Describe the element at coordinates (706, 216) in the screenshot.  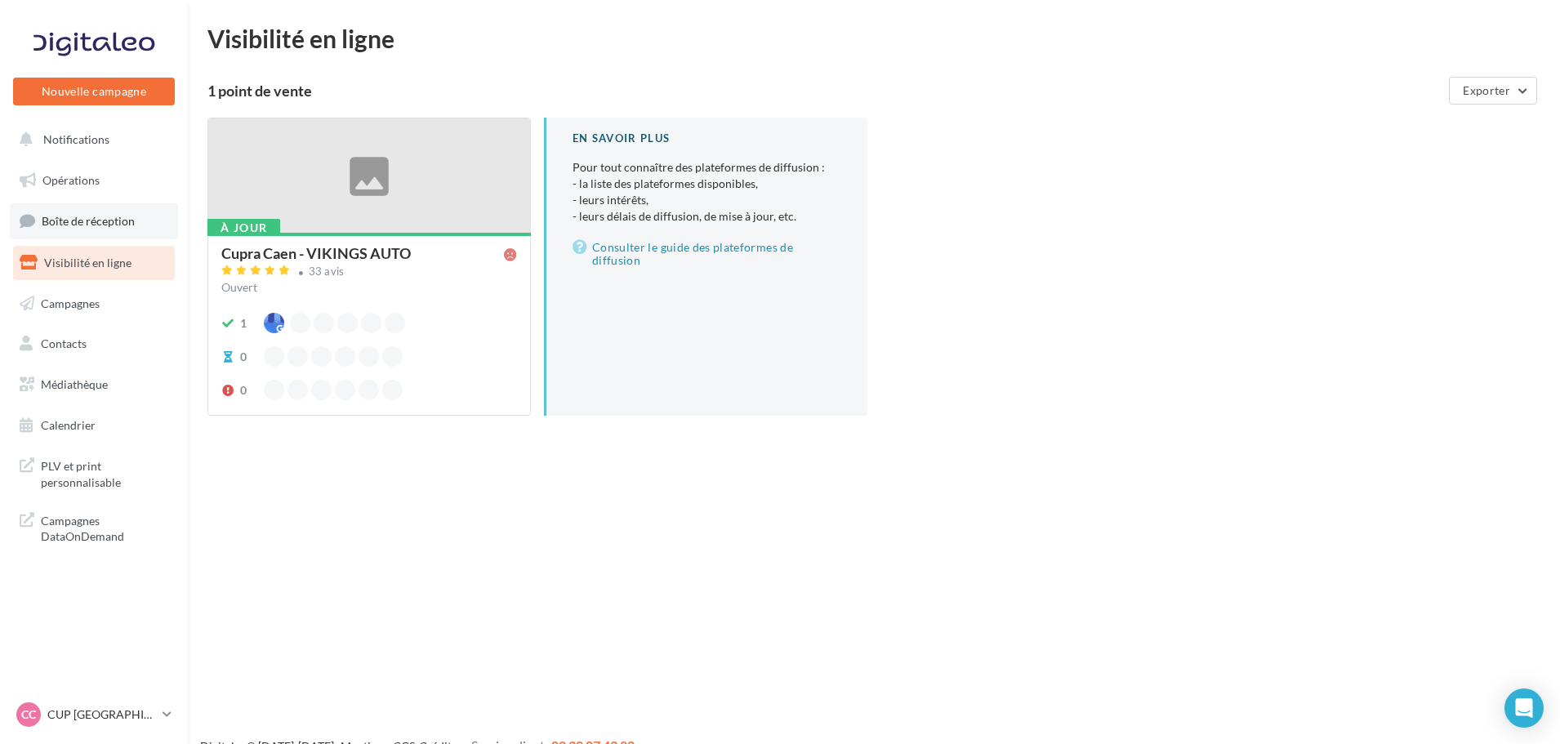
I see `li: - leurs délais de diffusion, de mise à jour, etc.` at that location.